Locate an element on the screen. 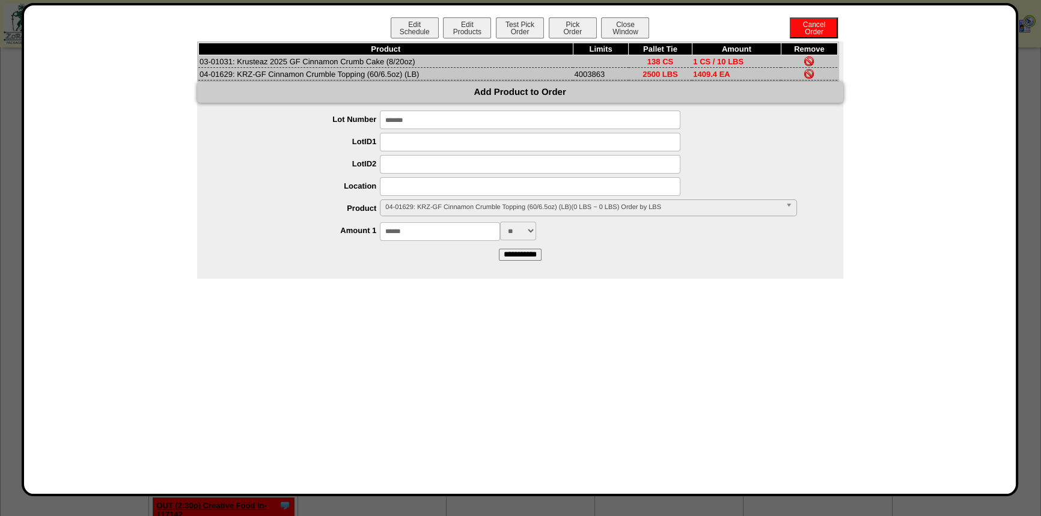 The height and width of the screenshot is (516, 1041). th: Product is located at coordinates (385, 49).